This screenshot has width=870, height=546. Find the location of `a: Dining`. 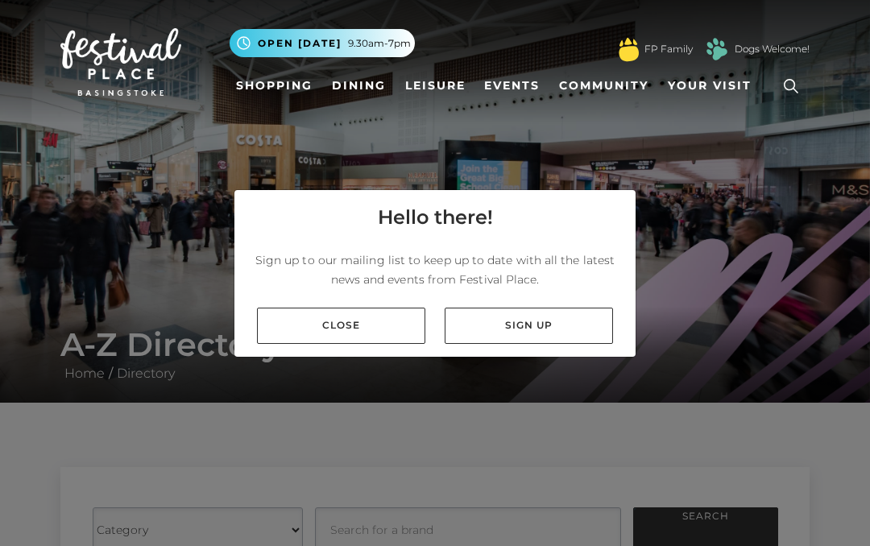

a: Dining is located at coordinates (358, 85).